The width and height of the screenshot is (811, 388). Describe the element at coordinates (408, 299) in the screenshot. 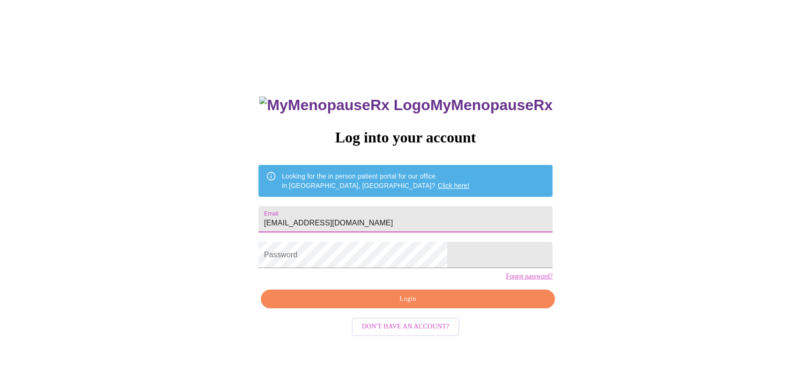

I see `span: Login` at that location.